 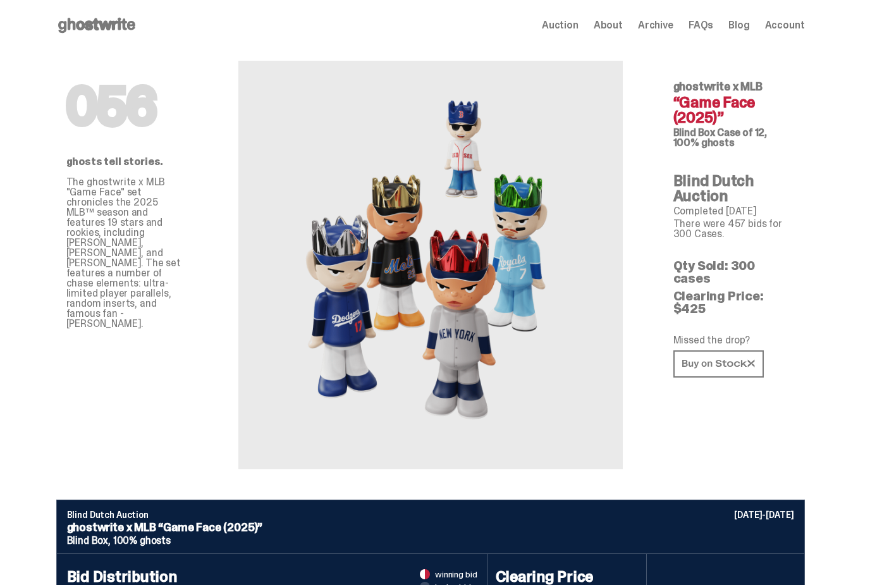 What do you see at coordinates (734, 340) in the screenshot?
I see `p: Missed the drop?` at bounding box center [734, 340].